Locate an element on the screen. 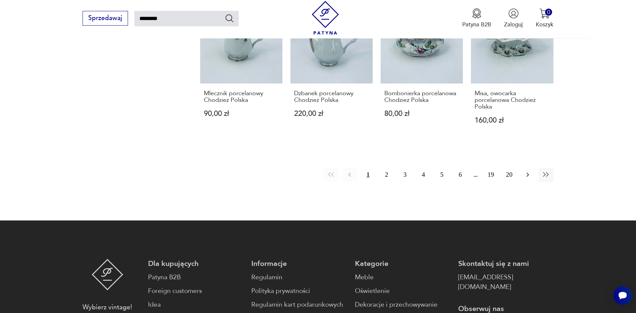 The width and height of the screenshot is (636, 313). p: Patyna B2B is located at coordinates (477, 24).